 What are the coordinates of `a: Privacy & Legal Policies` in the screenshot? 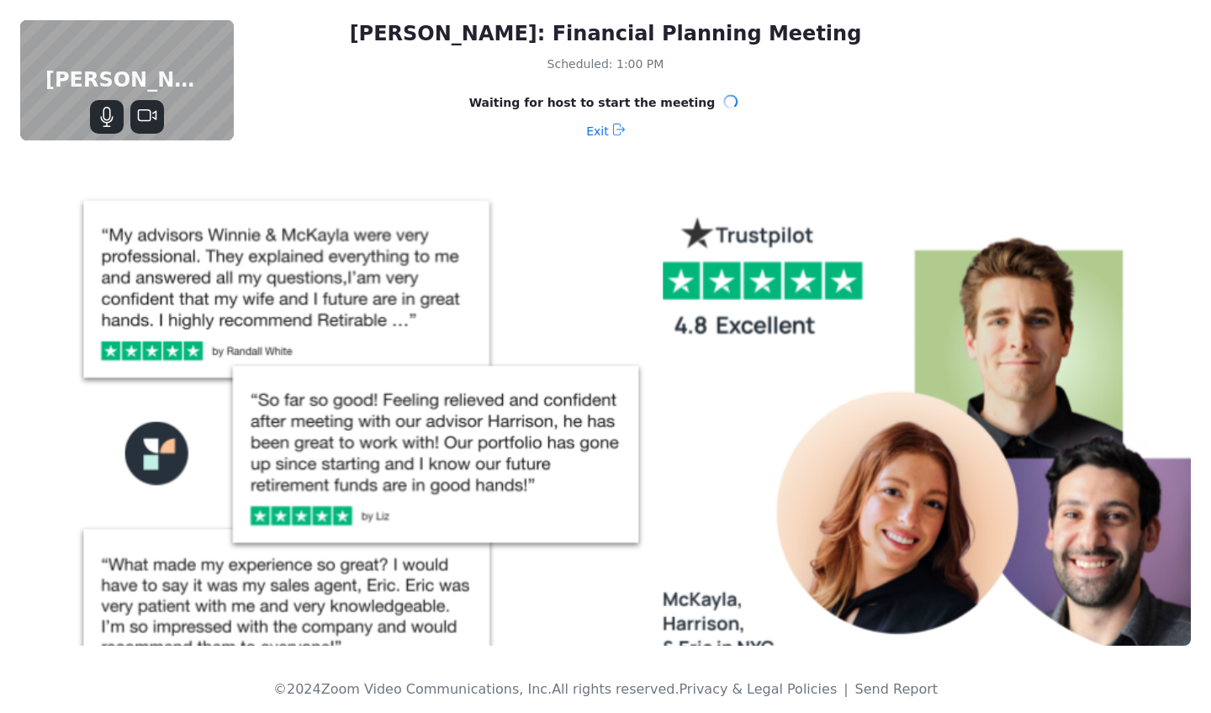 It's located at (758, 689).